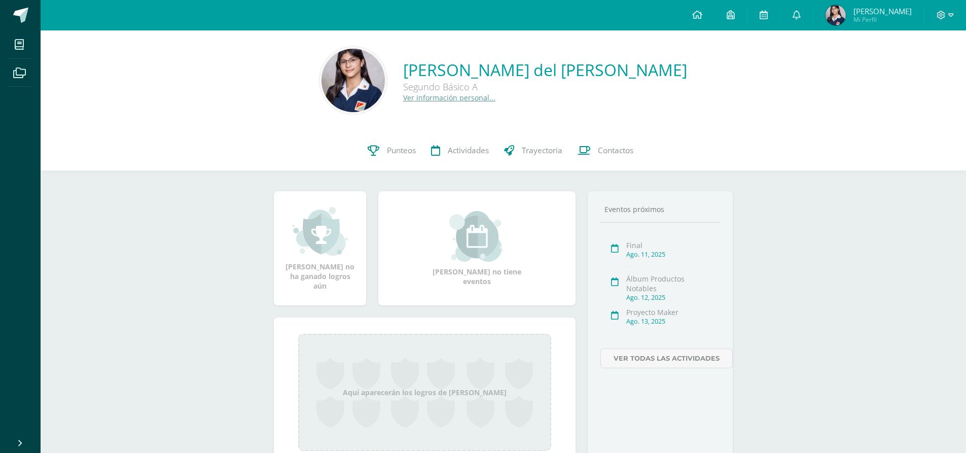 Image resolution: width=966 pixels, height=453 pixels. Describe the element at coordinates (542, 150) in the screenshot. I see `span: Trayectoria` at that location.